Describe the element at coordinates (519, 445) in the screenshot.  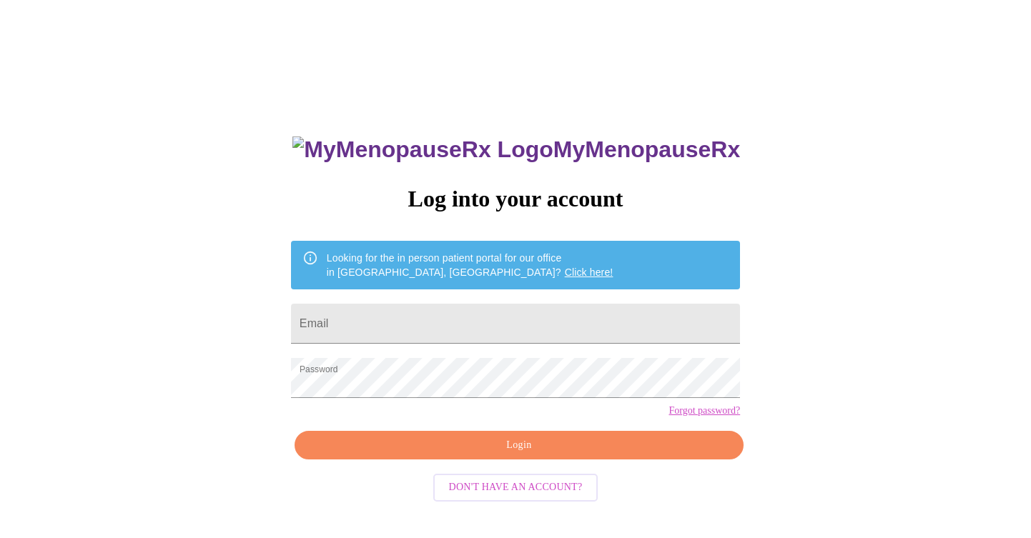
I see `span: Login` at that location.